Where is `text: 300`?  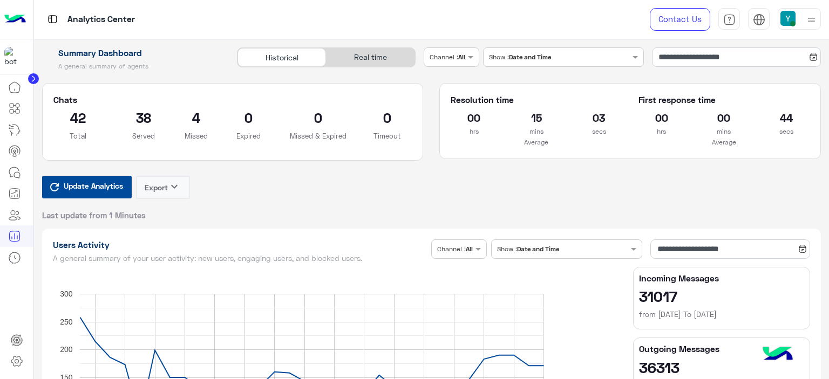
text: 300 is located at coordinates (66, 294).